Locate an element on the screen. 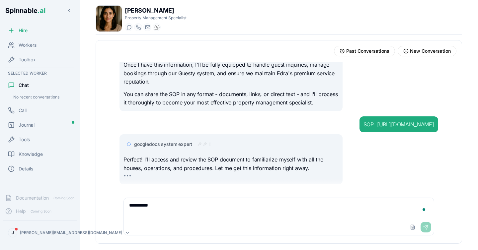  span: Details is located at coordinates (26, 169).